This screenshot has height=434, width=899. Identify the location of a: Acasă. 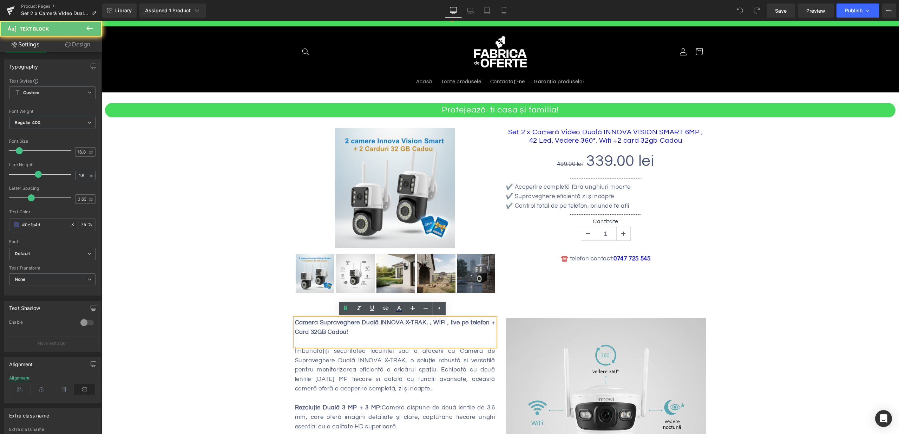
(322, 61).